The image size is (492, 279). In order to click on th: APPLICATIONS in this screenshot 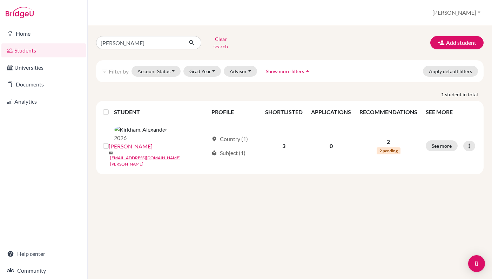, I will do `click(331, 112)`.